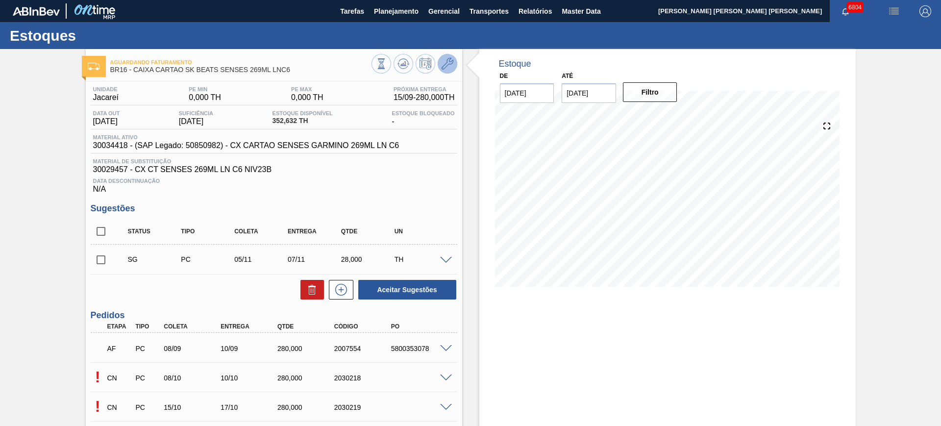 The image size is (941, 426). Describe the element at coordinates (274, 208) in the screenshot. I see `h3: Sugestões` at that location.